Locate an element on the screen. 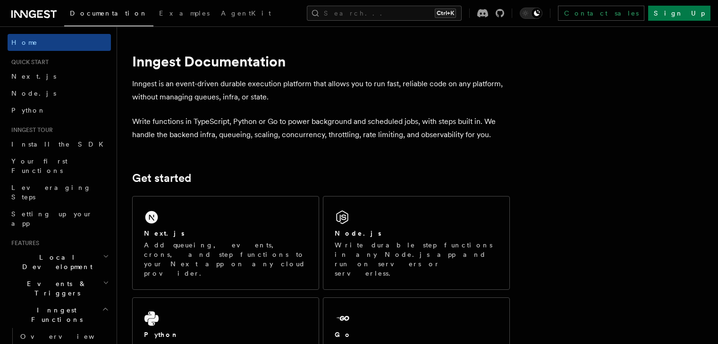 The width and height of the screenshot is (718, 344). a: Home is located at coordinates (59, 42).